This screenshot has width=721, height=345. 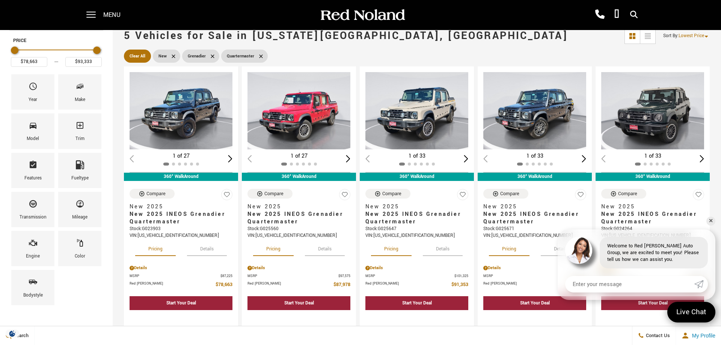 I want to click on span: New, so click(x=163, y=56).